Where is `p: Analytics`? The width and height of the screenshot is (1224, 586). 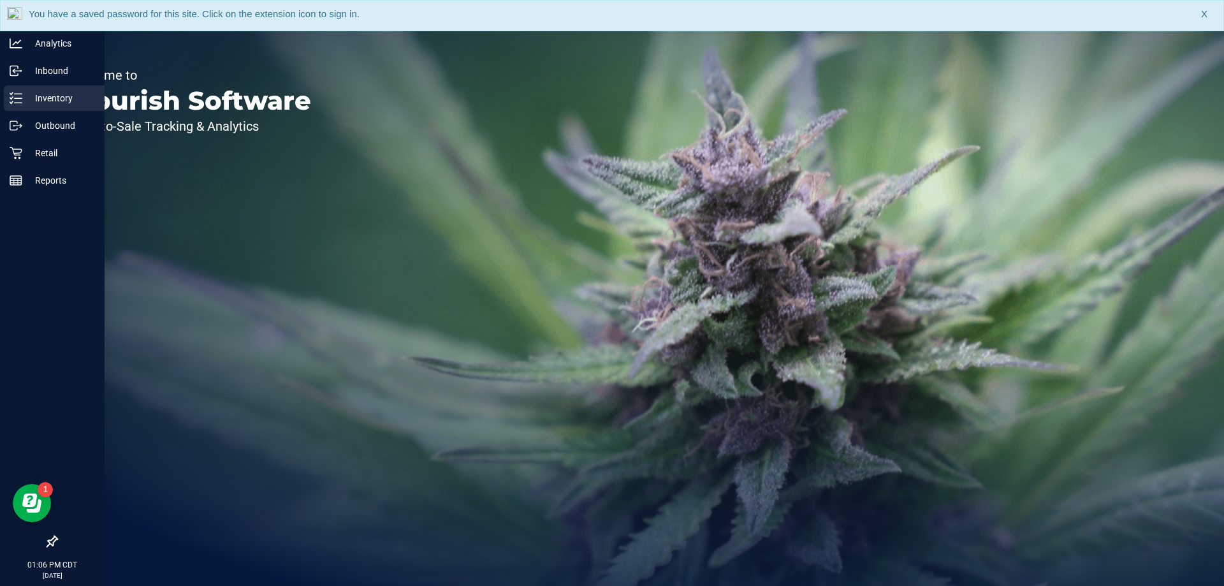
p: Analytics is located at coordinates (61, 43).